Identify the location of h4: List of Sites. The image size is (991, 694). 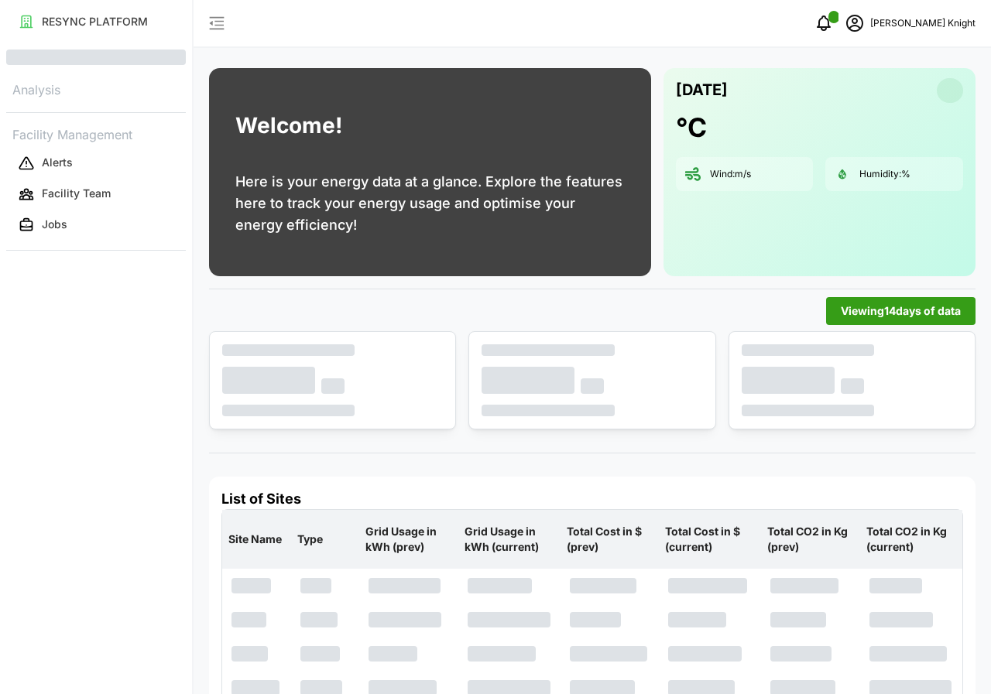
(592, 499).